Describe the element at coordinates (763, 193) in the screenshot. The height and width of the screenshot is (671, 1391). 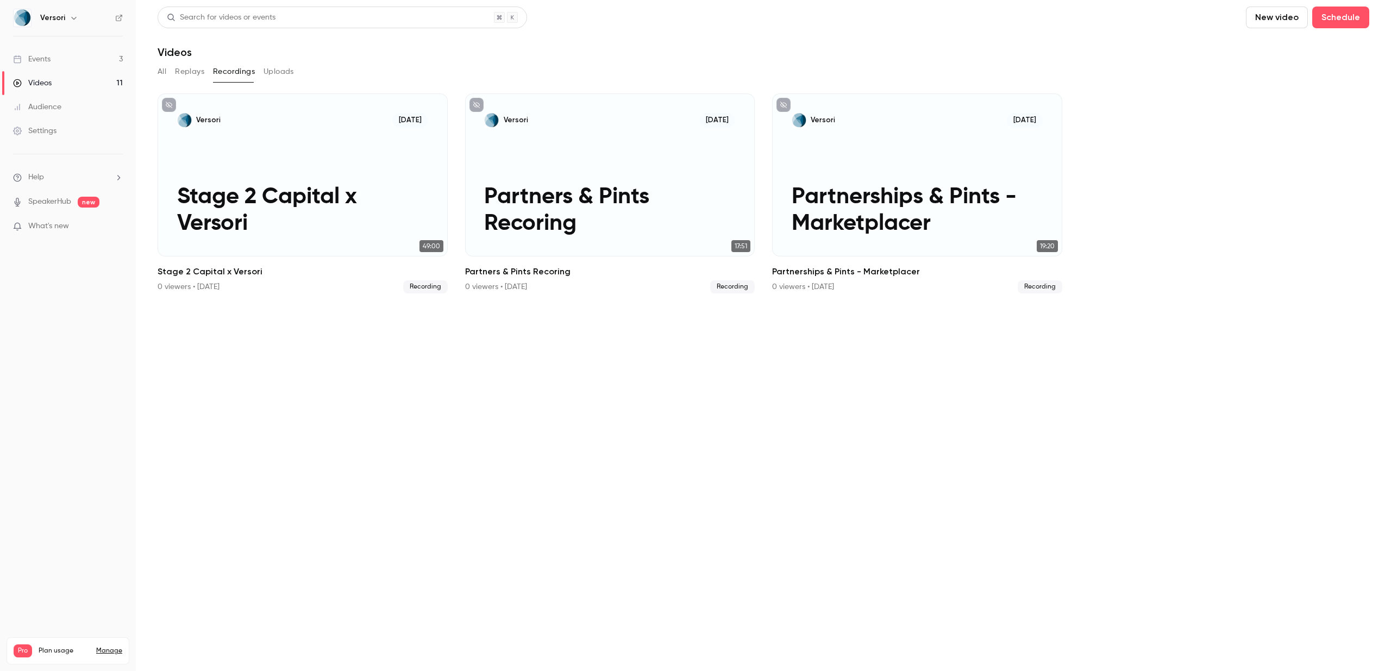
I see `ul: Videos` at that location.